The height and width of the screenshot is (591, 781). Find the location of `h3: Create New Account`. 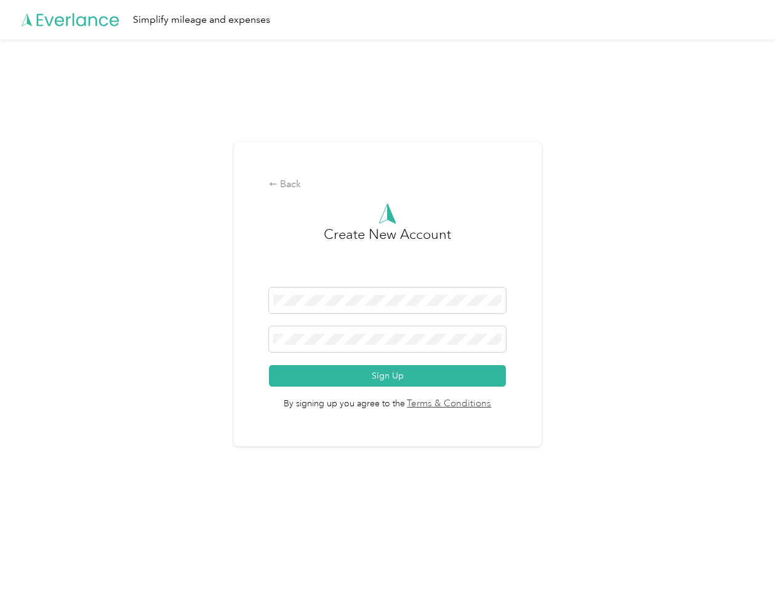

h3: Create New Account is located at coordinates (387, 255).